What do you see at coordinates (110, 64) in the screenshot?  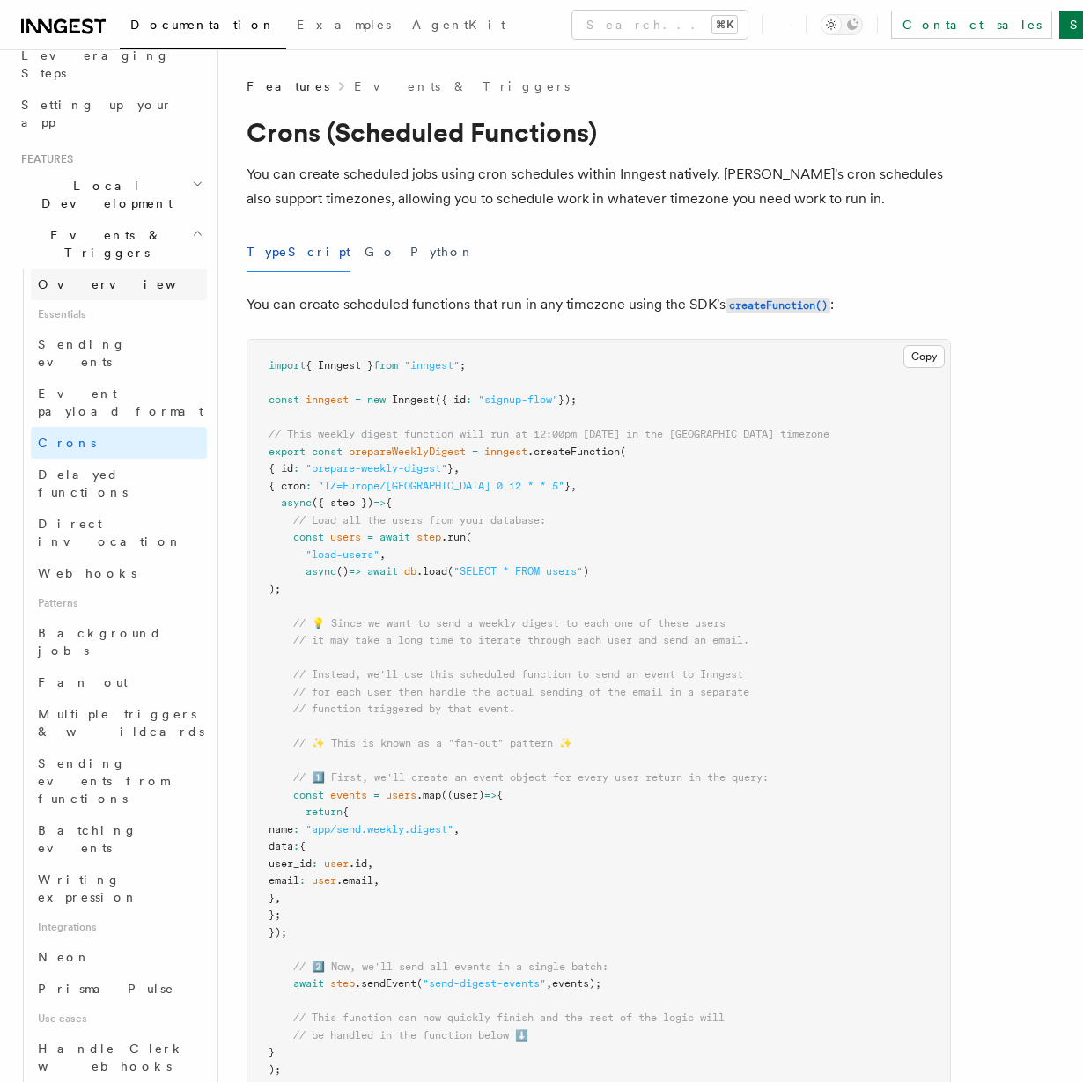 I see `a: Leveraging Steps` at bounding box center [110, 64].